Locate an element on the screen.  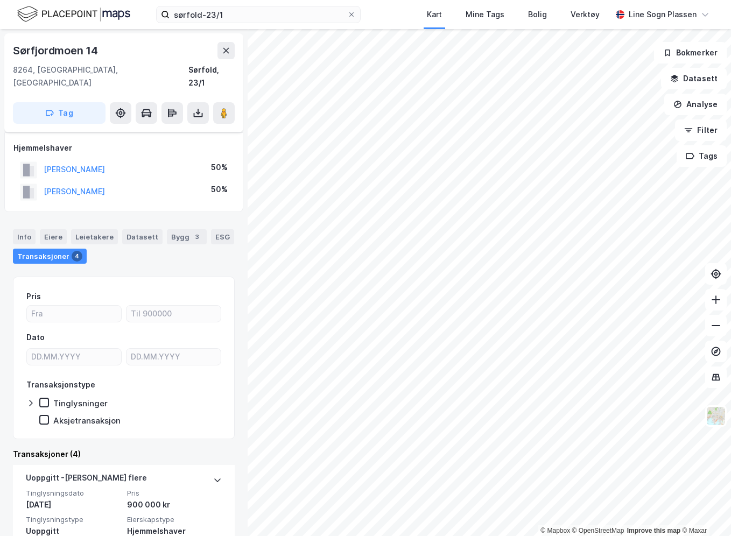
button: Tags is located at coordinates (701, 156).